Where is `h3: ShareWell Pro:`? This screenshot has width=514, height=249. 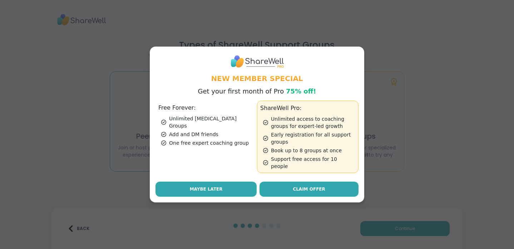
h3: ShareWell Pro: is located at coordinates (308, 108).